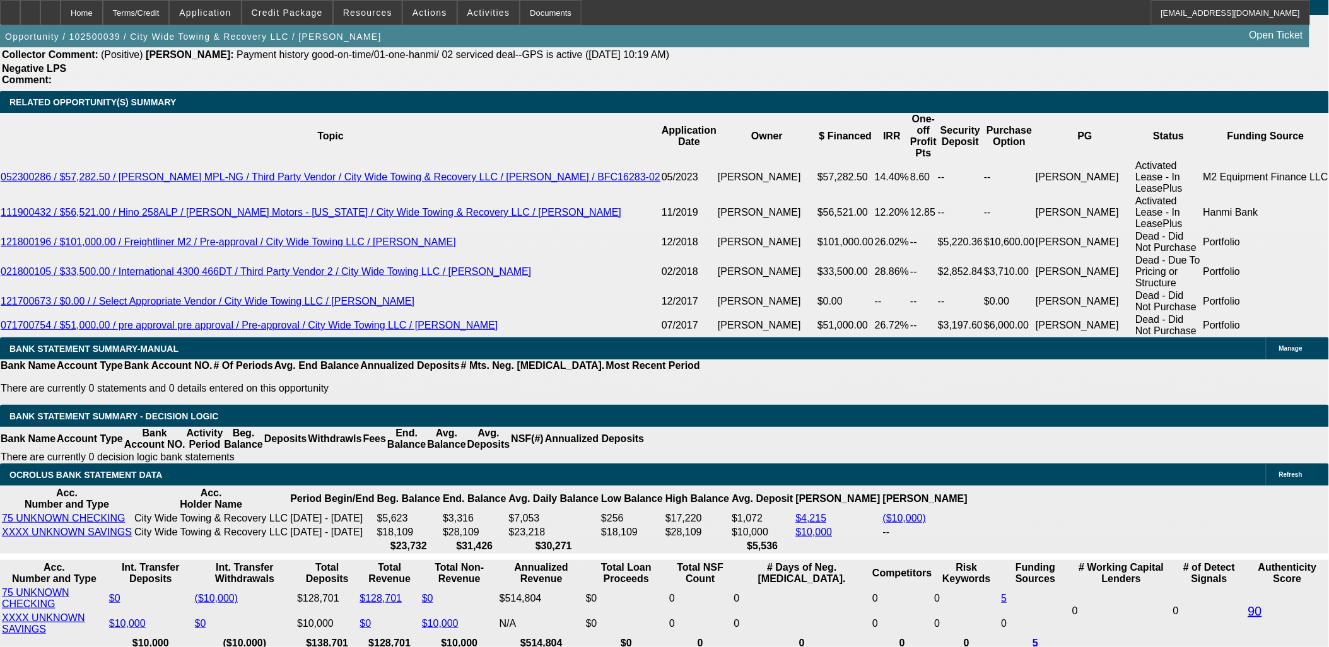 The height and width of the screenshot is (647, 1329). What do you see at coordinates (767, 136) in the screenshot?
I see `th: Owner` at bounding box center [767, 136].